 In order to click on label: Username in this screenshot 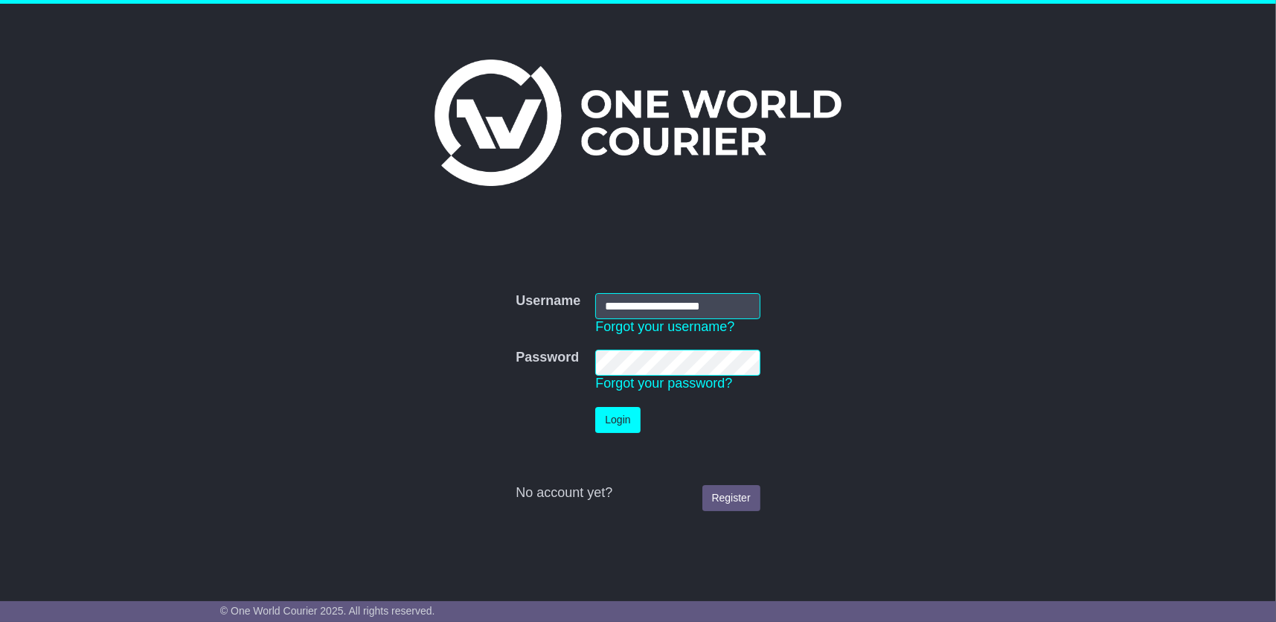, I will do `click(547, 301)`.